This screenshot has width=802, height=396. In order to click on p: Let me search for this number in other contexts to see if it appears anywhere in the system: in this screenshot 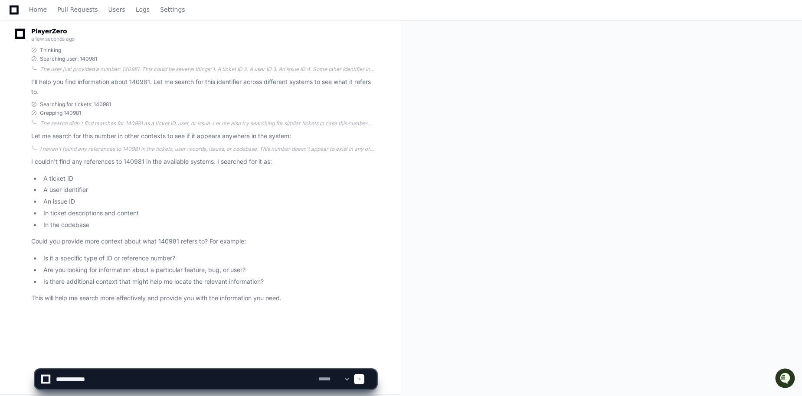, I will do `click(204, 136)`.